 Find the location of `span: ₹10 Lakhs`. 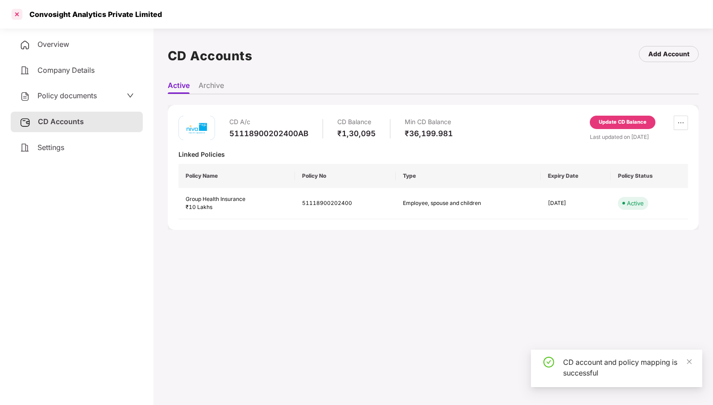

span: ₹10 Lakhs is located at coordinates (199, 207).